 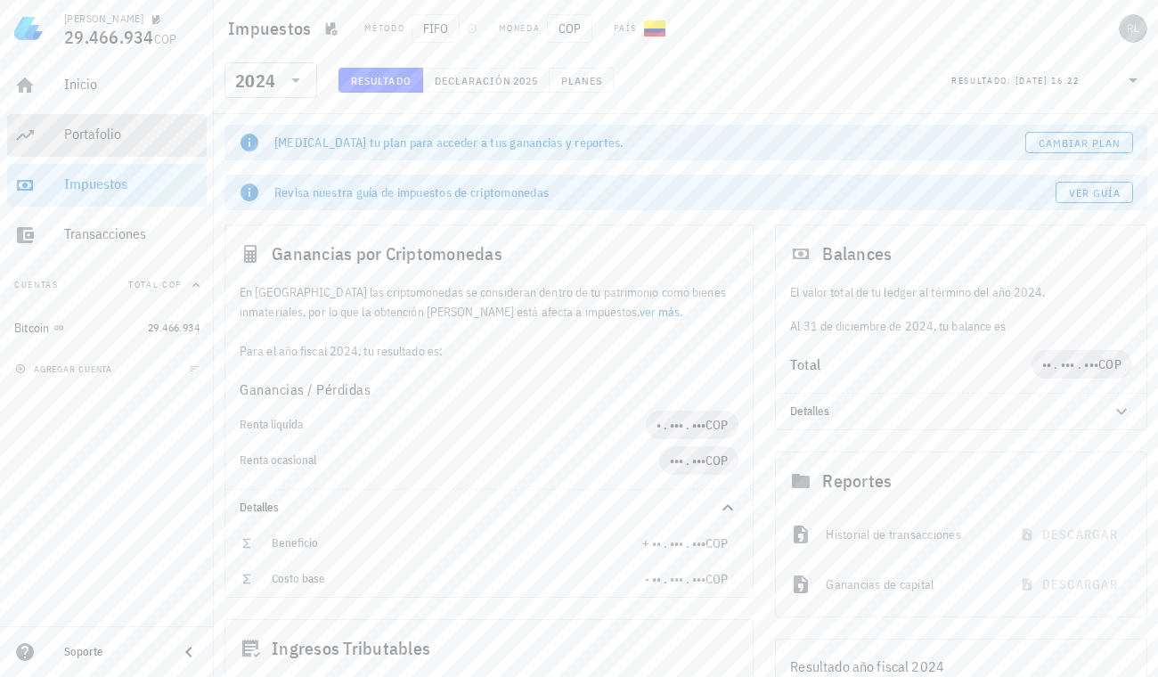 What do you see at coordinates (910, 584) in the screenshot?
I see `div: Ganancias de capital` at bounding box center [910, 584].